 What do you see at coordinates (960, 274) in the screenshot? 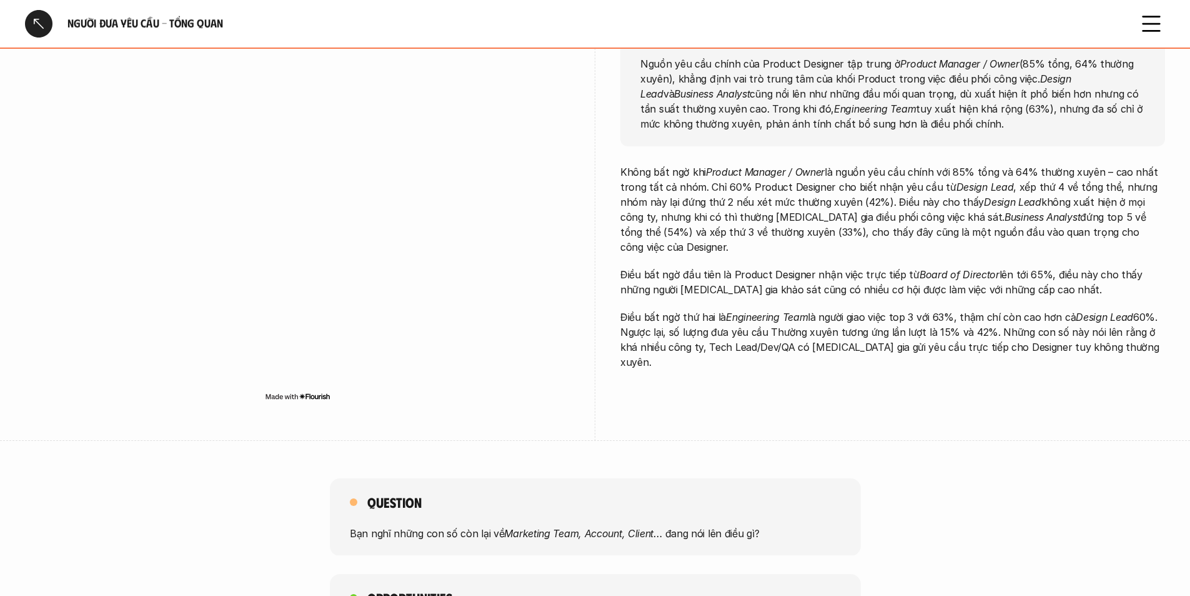
I see `em: Board of Director` at bounding box center [960, 274].